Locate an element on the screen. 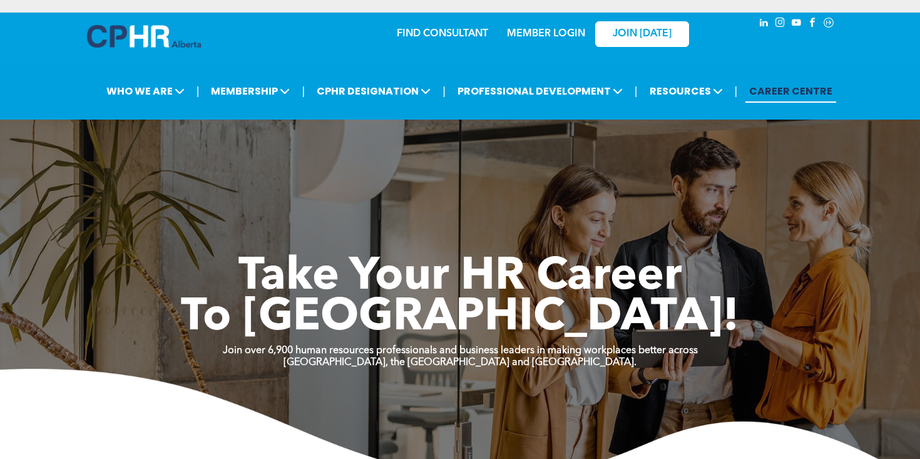 The height and width of the screenshot is (459, 920). a: instagram is located at coordinates (780, 24).